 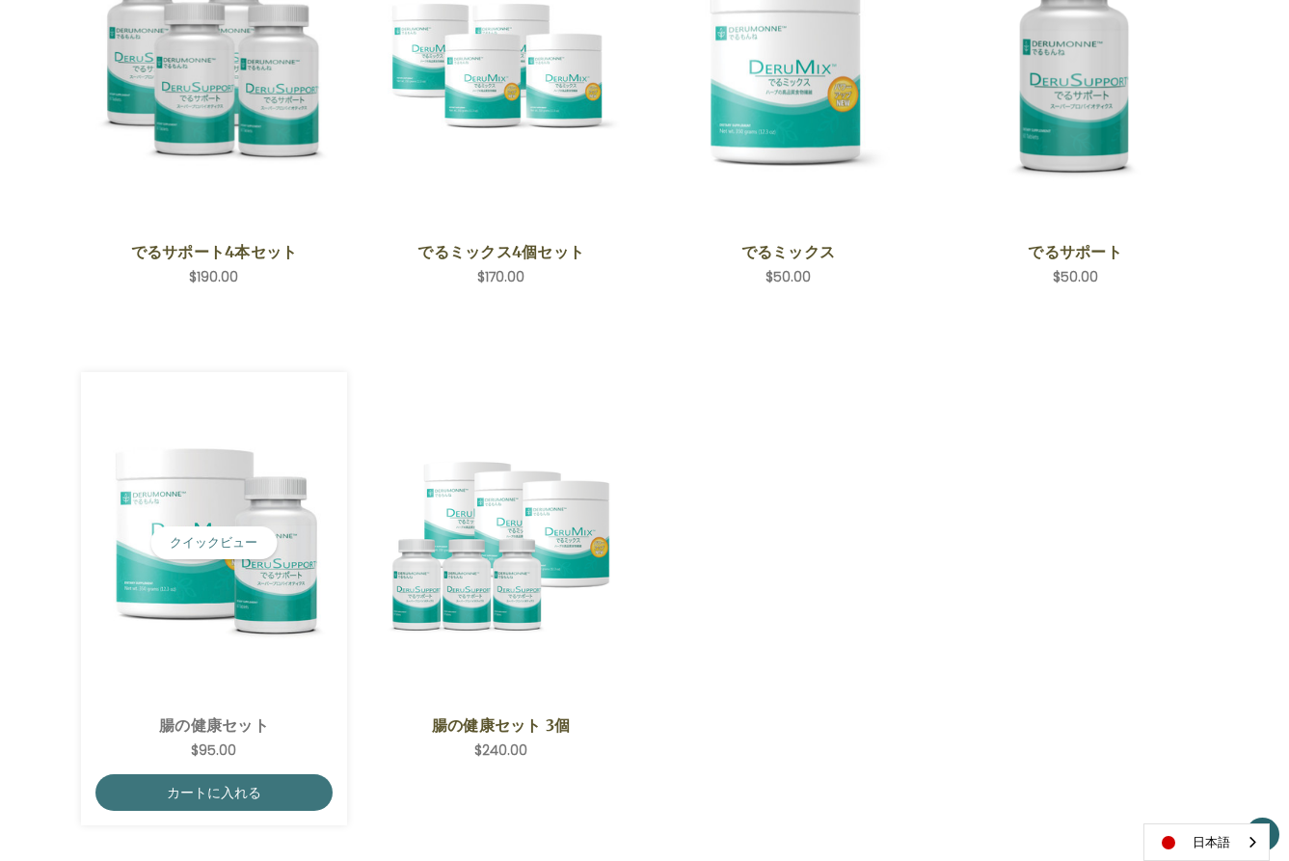 I want to click on img: 腸の健康セット, so click(x=214, y=543).